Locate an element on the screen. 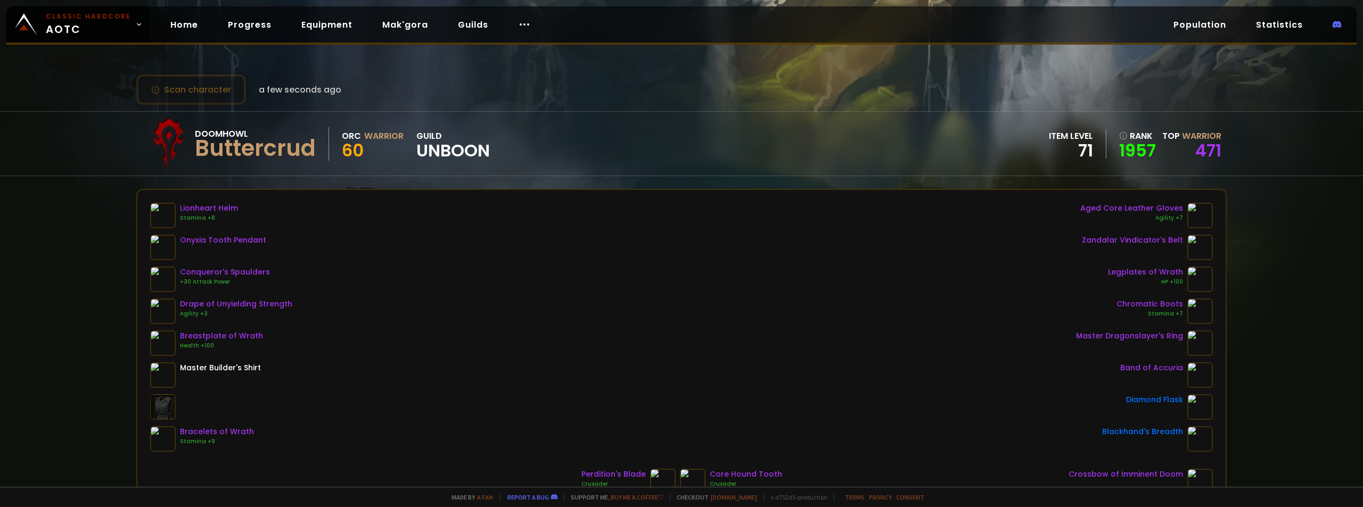  div: Agility +3 is located at coordinates (236, 314).